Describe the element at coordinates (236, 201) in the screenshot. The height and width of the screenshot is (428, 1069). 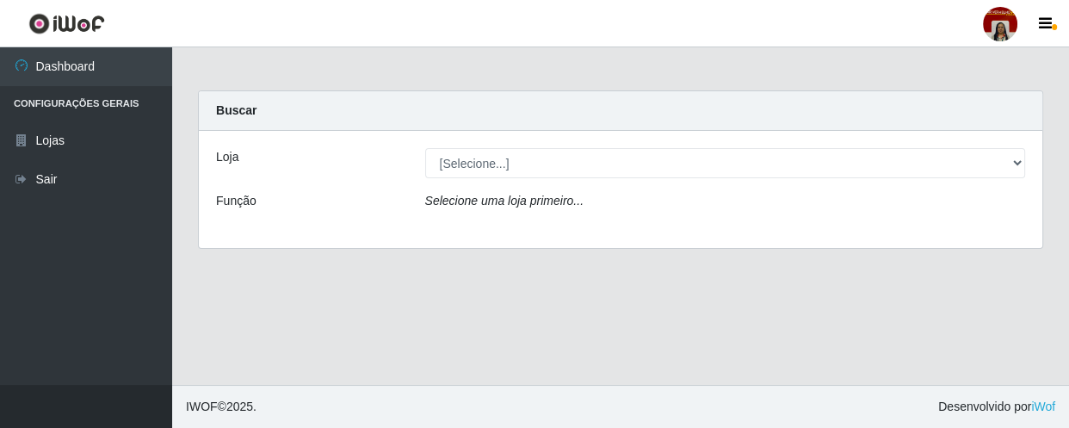
I see `label: Função` at that location.